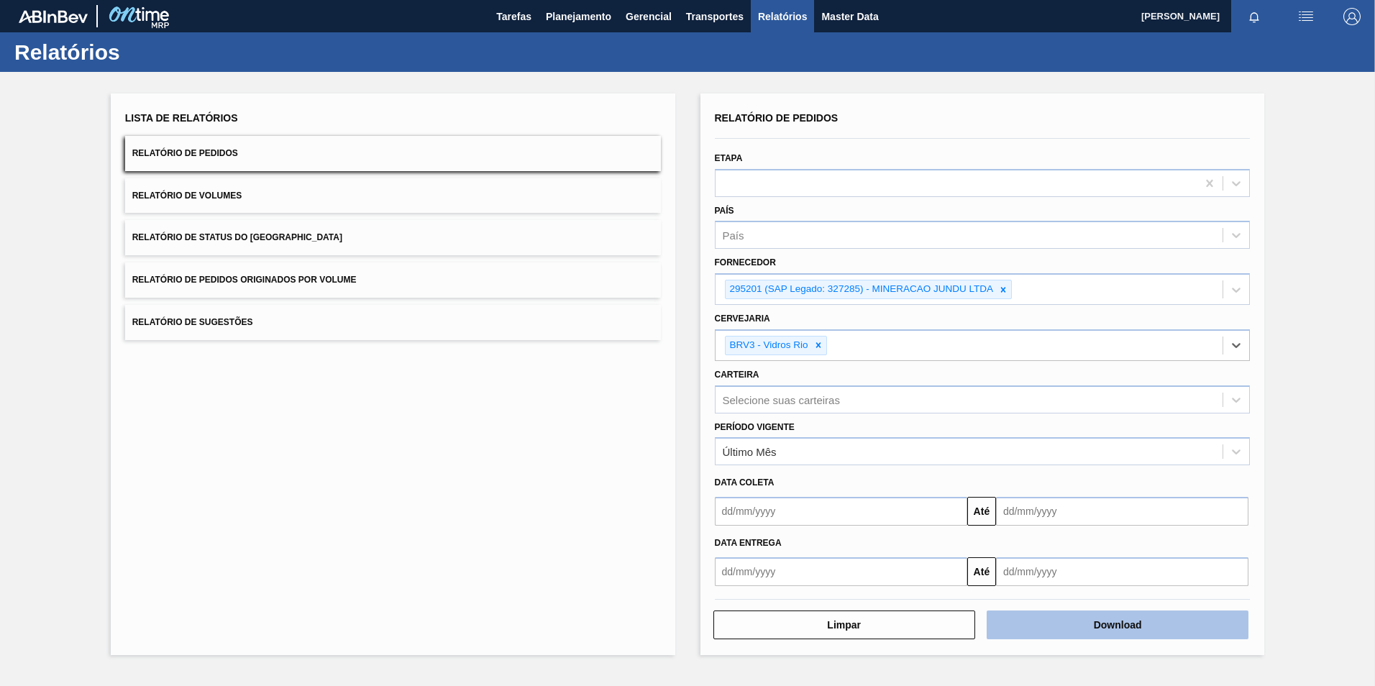  I want to click on img: TNhmsLtSVTkK8tSr43FrP2fwEKptu5GPRR3wAAAABJRU5ErkJggg==, so click(53, 17).